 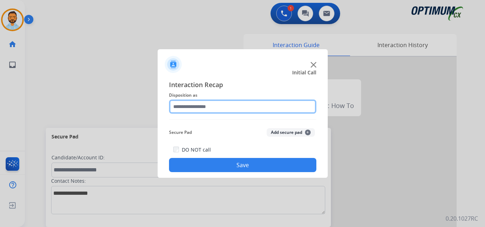 I want to click on img: contact-recap-line.svg, so click(x=242, y=120).